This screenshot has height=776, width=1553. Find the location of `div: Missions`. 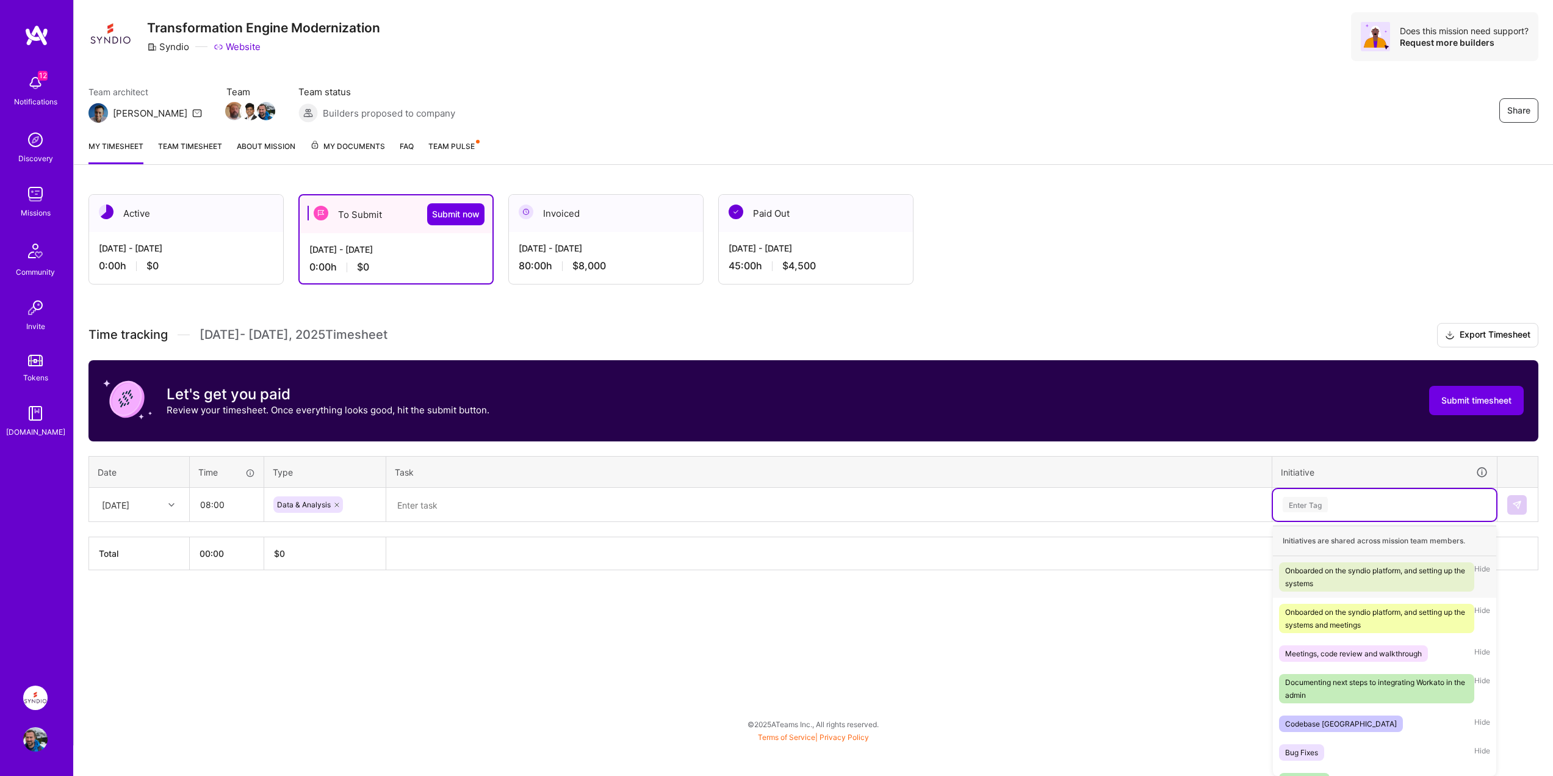

div: Missions is located at coordinates (35, 212).